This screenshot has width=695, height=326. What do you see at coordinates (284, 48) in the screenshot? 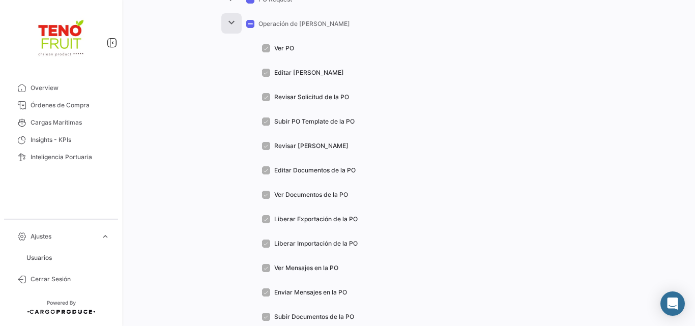
I see `span: Ver PO` at bounding box center [284, 48].